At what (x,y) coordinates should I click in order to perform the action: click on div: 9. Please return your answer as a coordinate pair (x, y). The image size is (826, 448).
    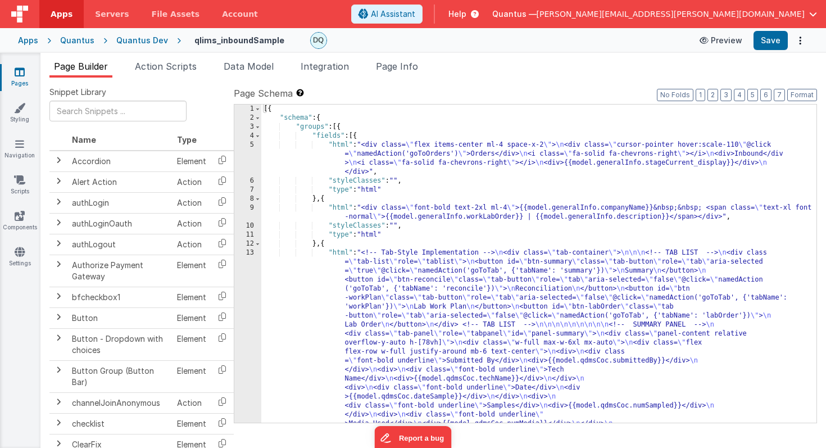
    Looking at the image, I should click on (248, 212).